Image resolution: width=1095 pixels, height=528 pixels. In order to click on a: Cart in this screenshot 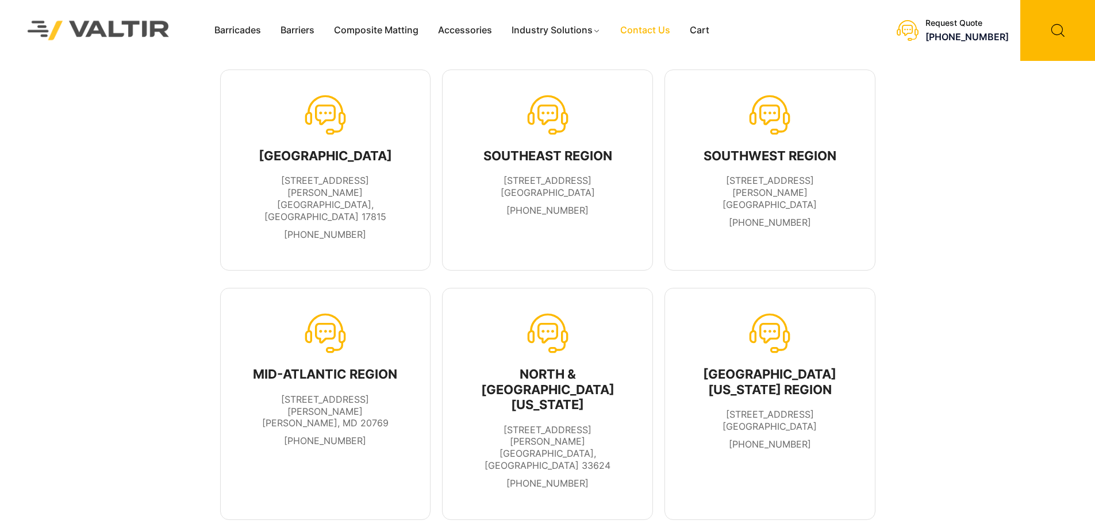, I will do `click(700, 30)`.